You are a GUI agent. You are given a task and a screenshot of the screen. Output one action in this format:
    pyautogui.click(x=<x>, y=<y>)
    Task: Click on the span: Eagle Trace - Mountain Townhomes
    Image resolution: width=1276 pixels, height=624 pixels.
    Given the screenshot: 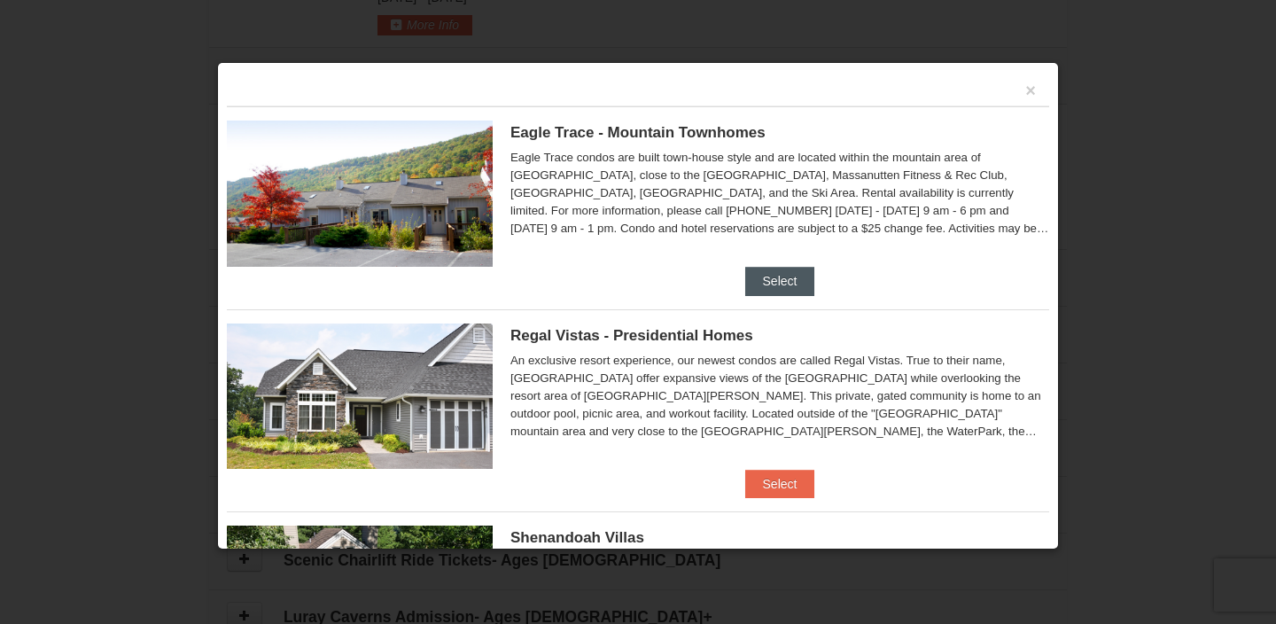 What is the action you would take?
    pyautogui.click(x=638, y=132)
    